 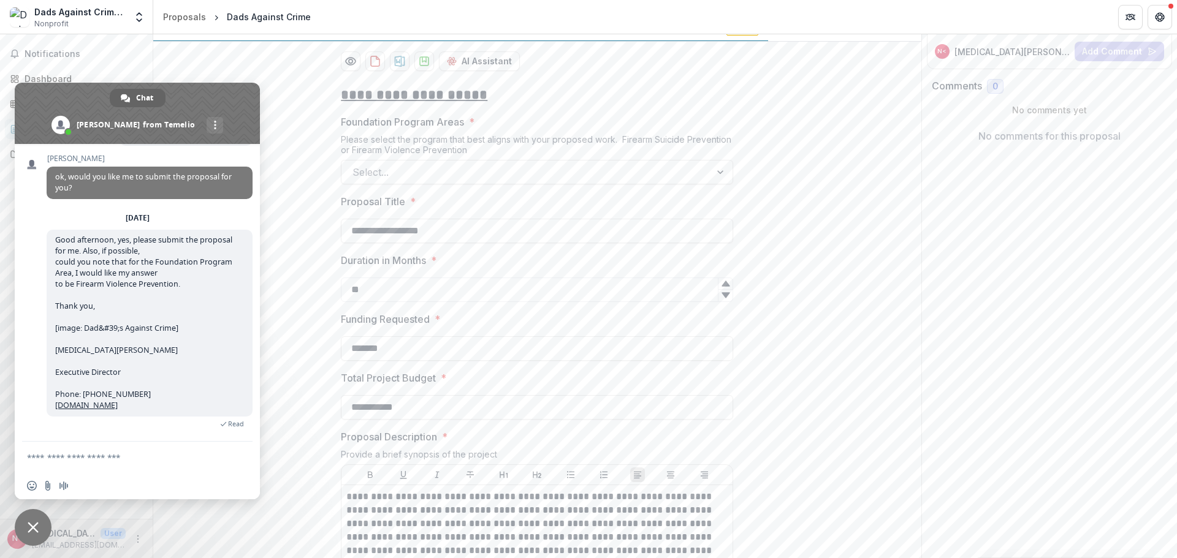 I want to click on span: Read, so click(x=236, y=424).